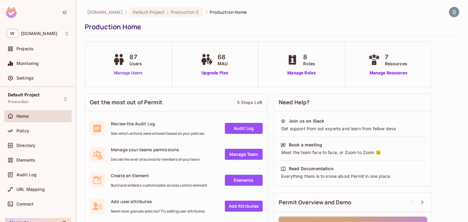 The image size is (468, 222). What do you see at coordinates (30, 189) in the screenshot?
I see `span: URL Mapping` at bounding box center [30, 189].